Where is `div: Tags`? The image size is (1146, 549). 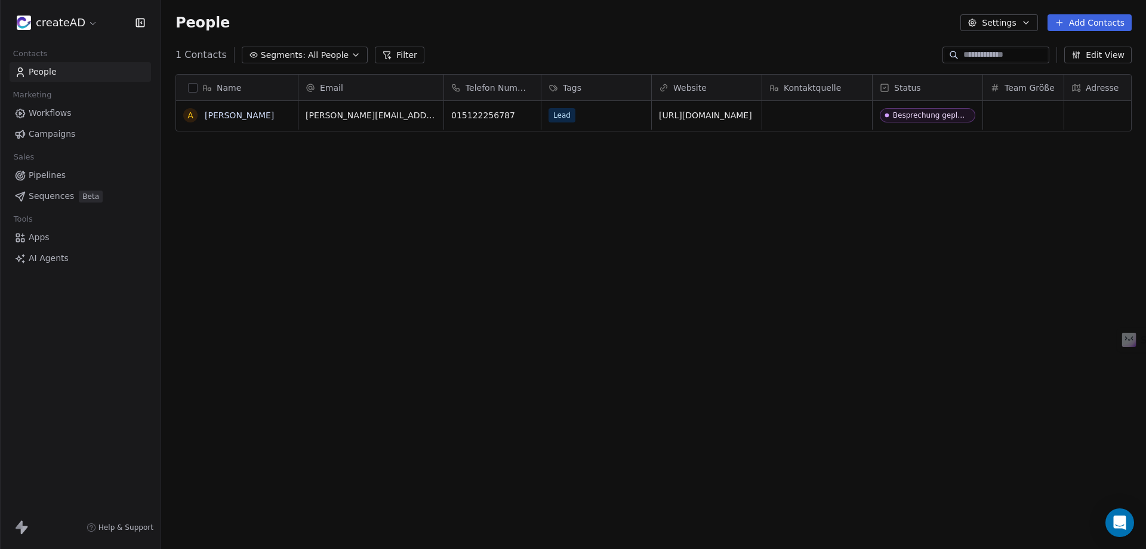 div: Tags is located at coordinates (596, 87).